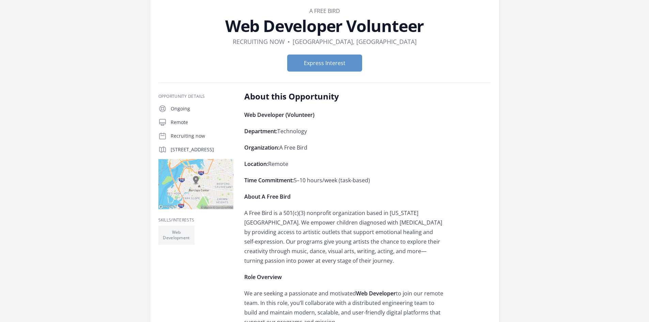 Image resolution: width=649 pixels, height=322 pixels. I want to click on li: Web Development, so click(176, 235).